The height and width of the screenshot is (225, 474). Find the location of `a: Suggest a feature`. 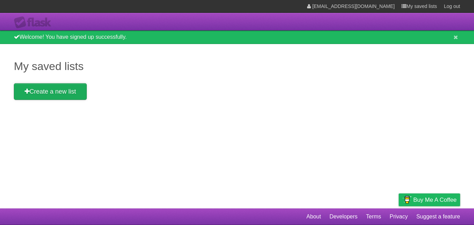

a: Suggest a feature is located at coordinates (438, 217).